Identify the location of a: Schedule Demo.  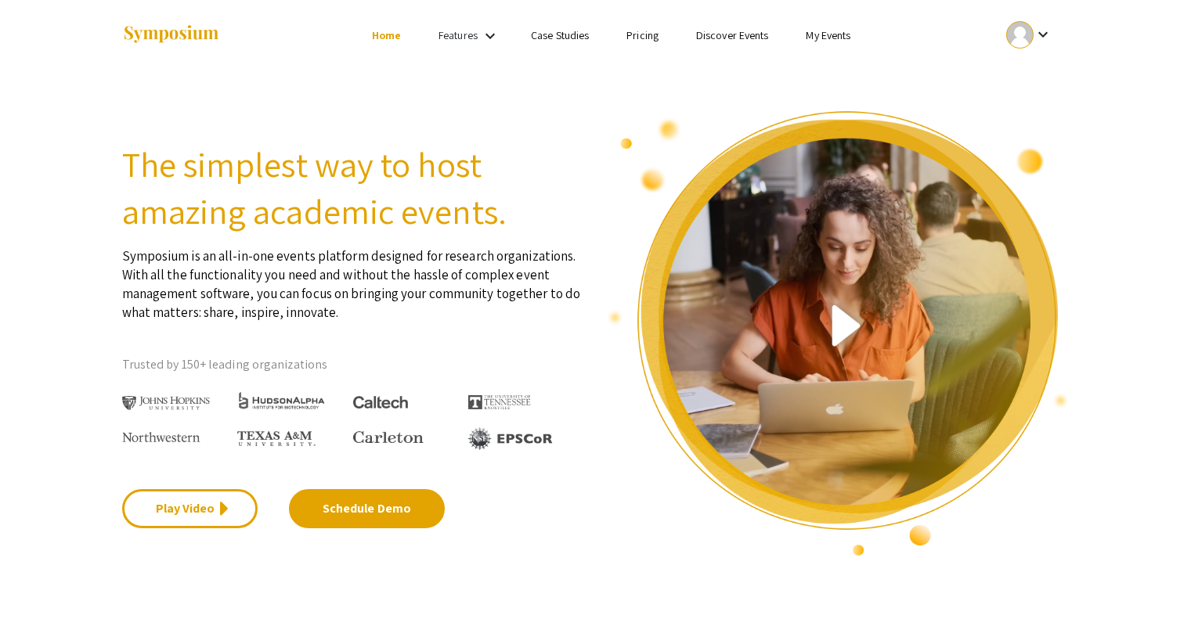
(366, 509).